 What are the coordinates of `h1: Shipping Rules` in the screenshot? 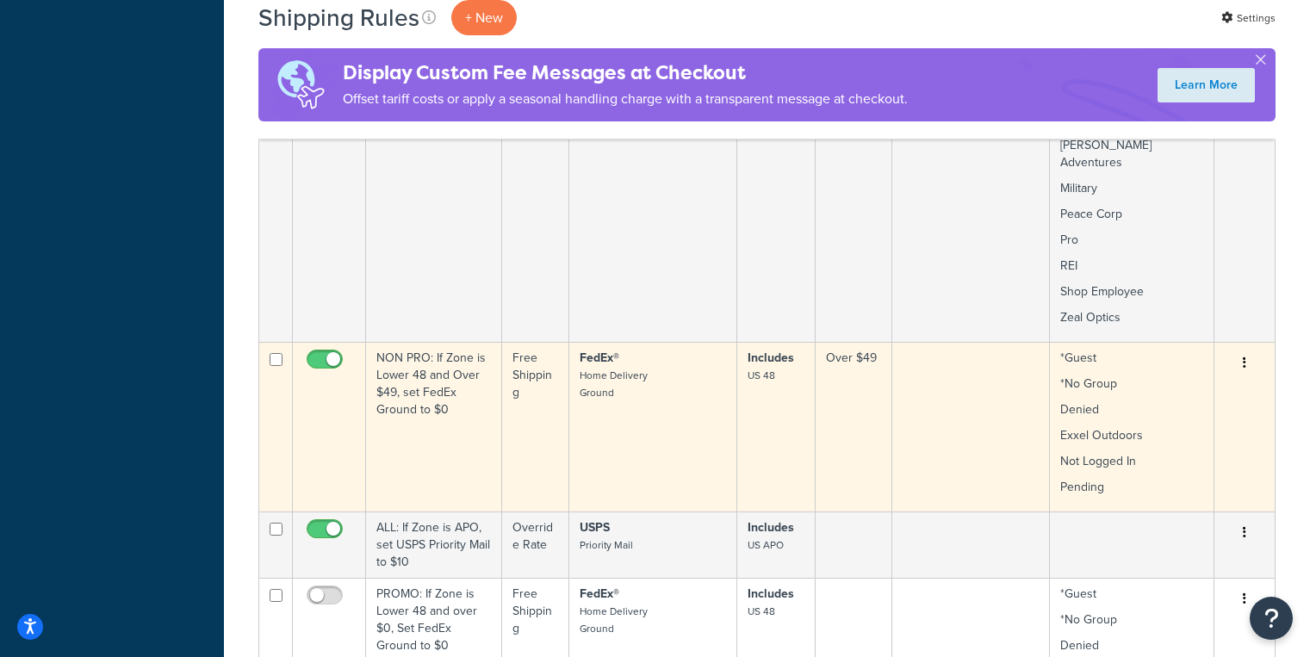 It's located at (339, 17).